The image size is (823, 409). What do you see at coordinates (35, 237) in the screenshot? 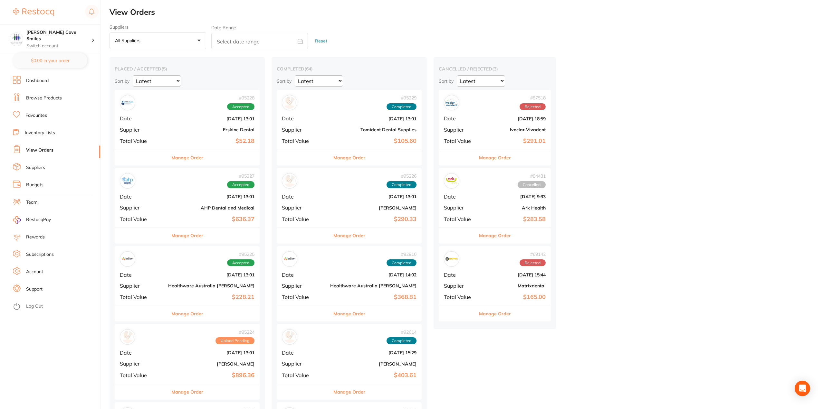
I see `a: Rewards` at bounding box center [35, 237].